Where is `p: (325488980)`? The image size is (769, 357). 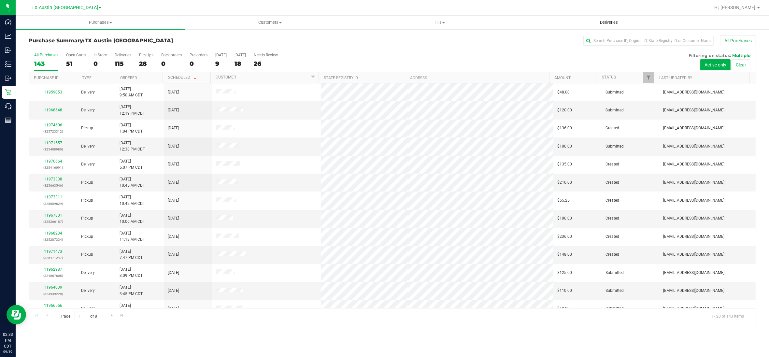 p: (325488980) is located at coordinates (53, 149).